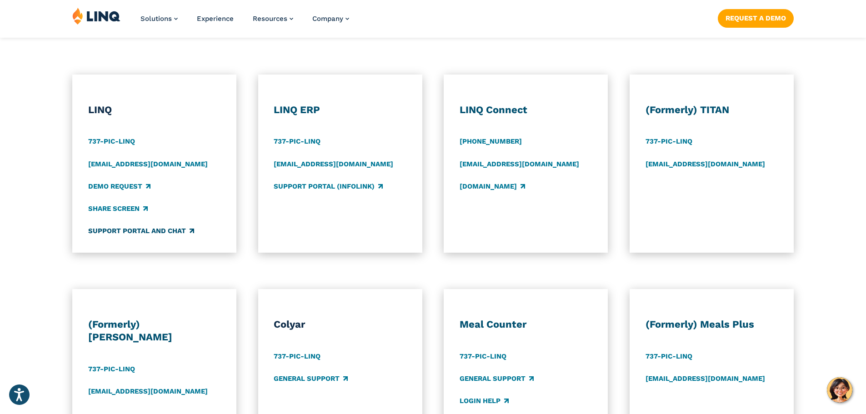  What do you see at coordinates (141, 232) in the screenshot?
I see `a: Support Portal and Chat` at bounding box center [141, 232].